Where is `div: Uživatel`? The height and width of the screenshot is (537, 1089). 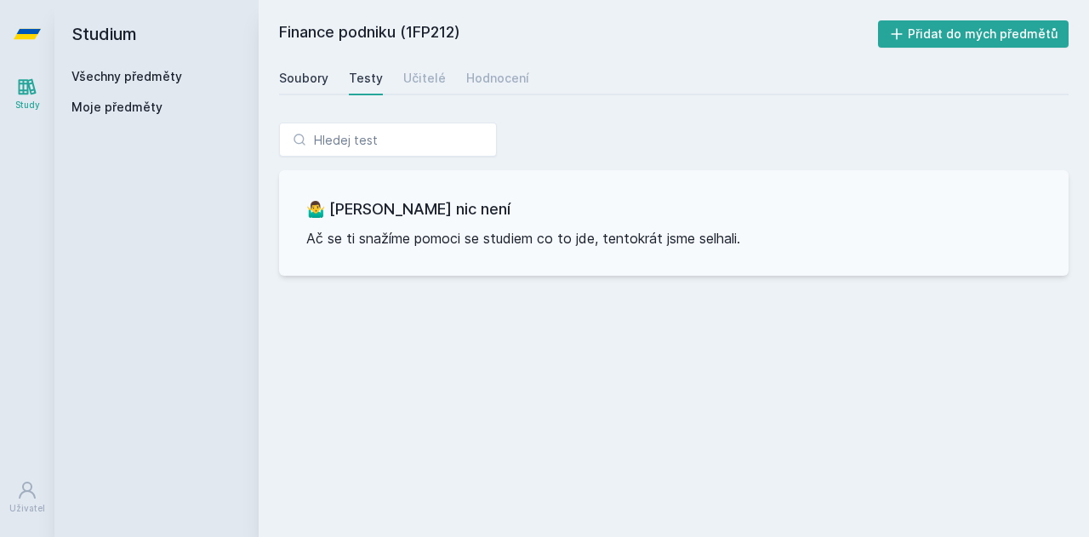
div: Uživatel is located at coordinates (27, 508).